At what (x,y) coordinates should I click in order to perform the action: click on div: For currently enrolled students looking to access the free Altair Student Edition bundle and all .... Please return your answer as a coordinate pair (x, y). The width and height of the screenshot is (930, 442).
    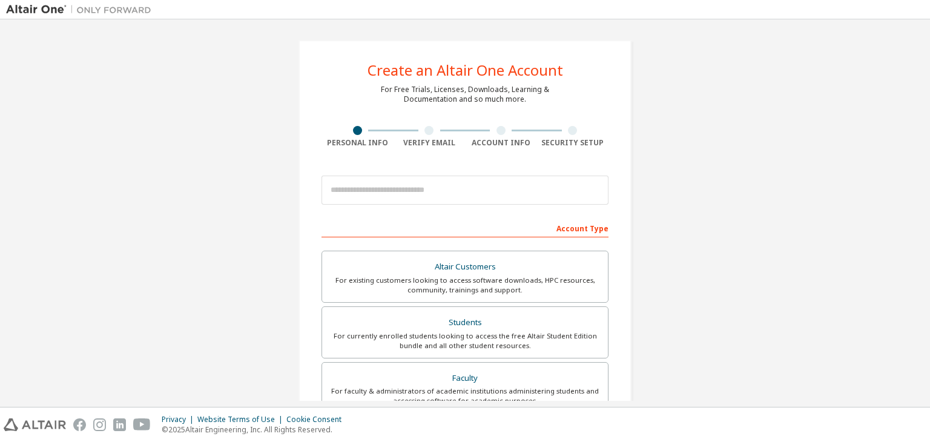
    Looking at the image, I should click on (465, 341).